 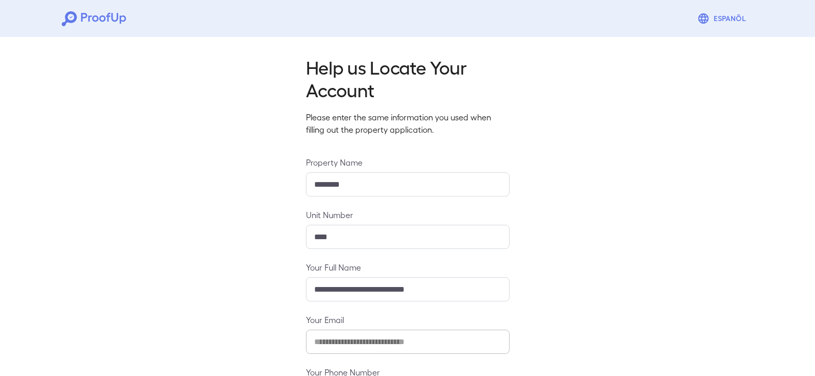 I want to click on label: Your Email, so click(x=408, y=319).